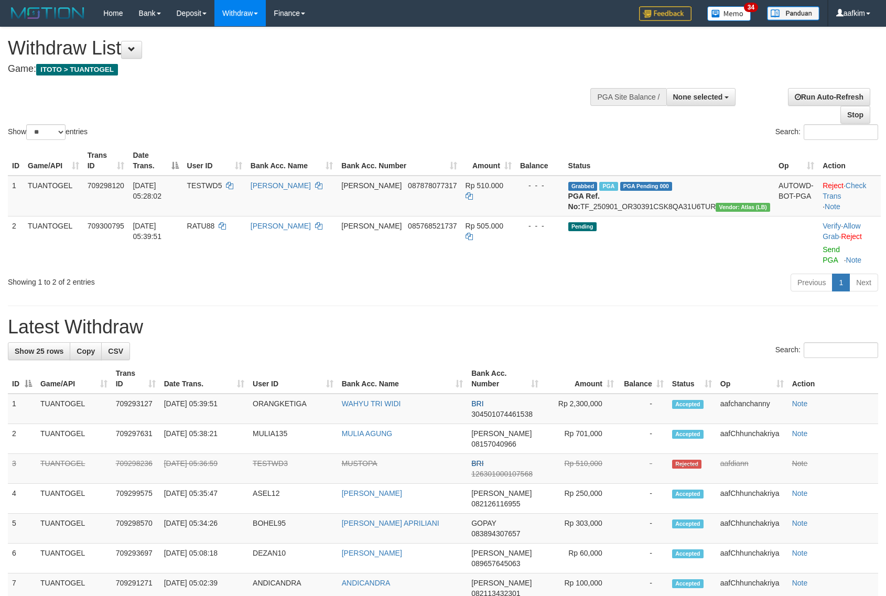  Describe the element at coordinates (580, 528) in the screenshot. I see `td: Rp 303,000` at that location.